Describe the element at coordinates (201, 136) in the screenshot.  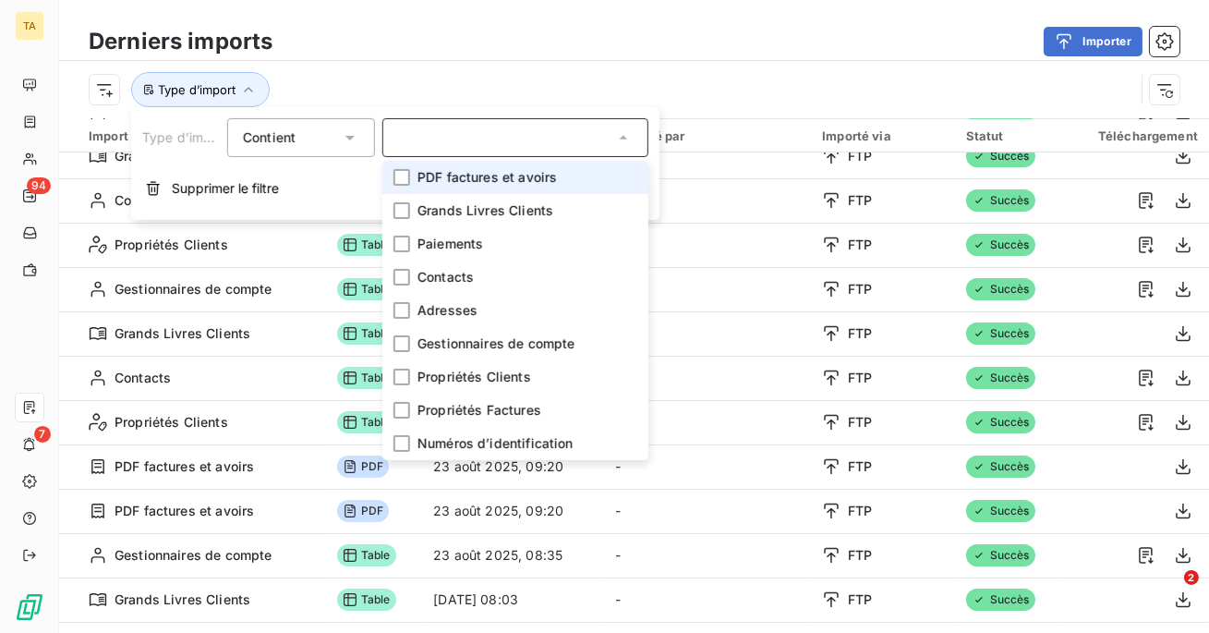
I see `div: Import` at that location.